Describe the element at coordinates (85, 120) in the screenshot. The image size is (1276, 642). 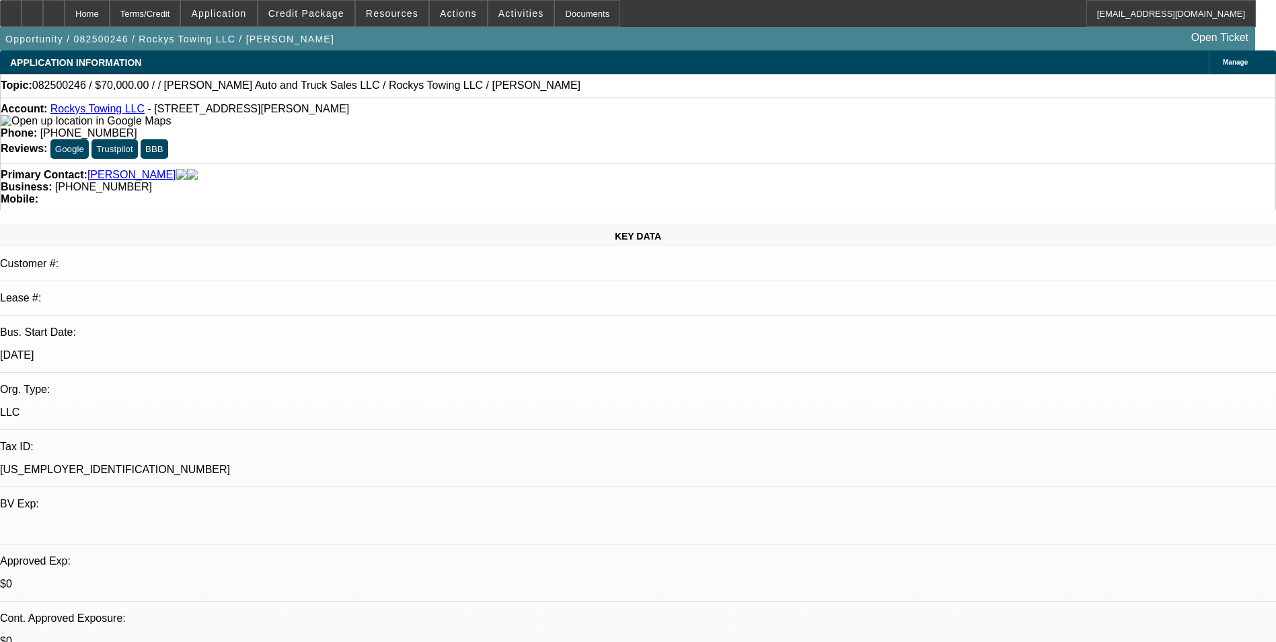
I see `a: View Google Maps` at that location.